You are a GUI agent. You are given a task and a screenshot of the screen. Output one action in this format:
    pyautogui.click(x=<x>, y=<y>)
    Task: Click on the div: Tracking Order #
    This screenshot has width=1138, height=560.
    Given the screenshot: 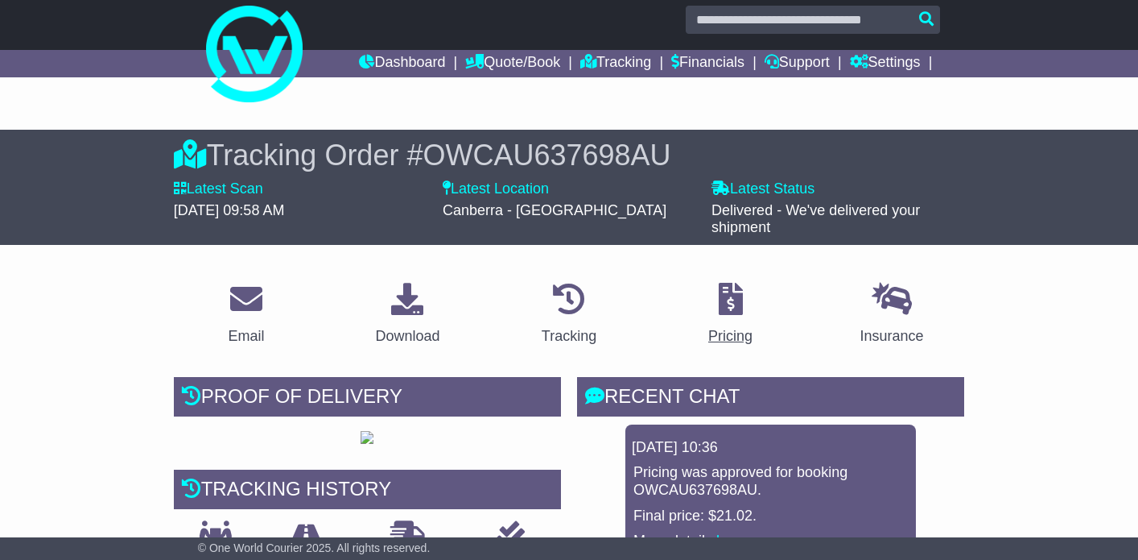 What is the action you would take?
    pyautogui.click(x=569, y=155)
    